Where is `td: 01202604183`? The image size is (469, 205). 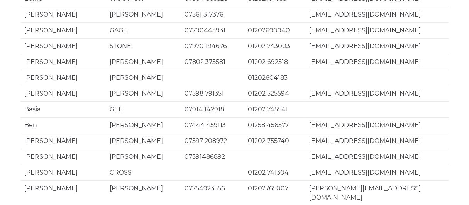
td: 01202604183 is located at coordinates (274, 78).